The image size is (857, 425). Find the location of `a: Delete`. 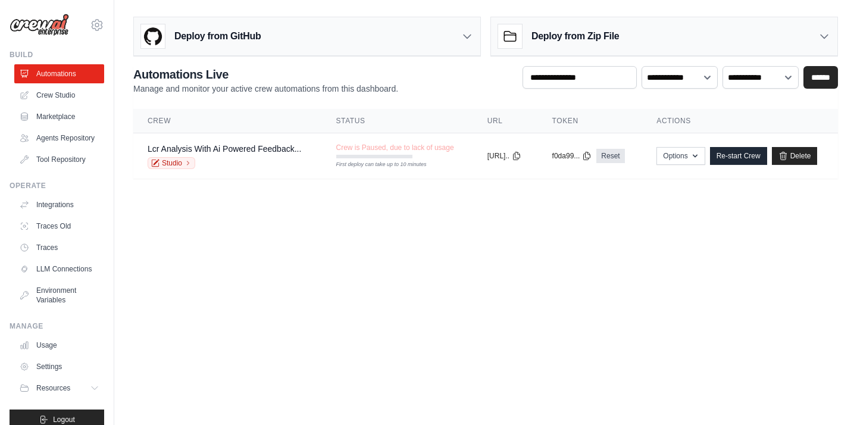

a: Delete is located at coordinates (794, 156).